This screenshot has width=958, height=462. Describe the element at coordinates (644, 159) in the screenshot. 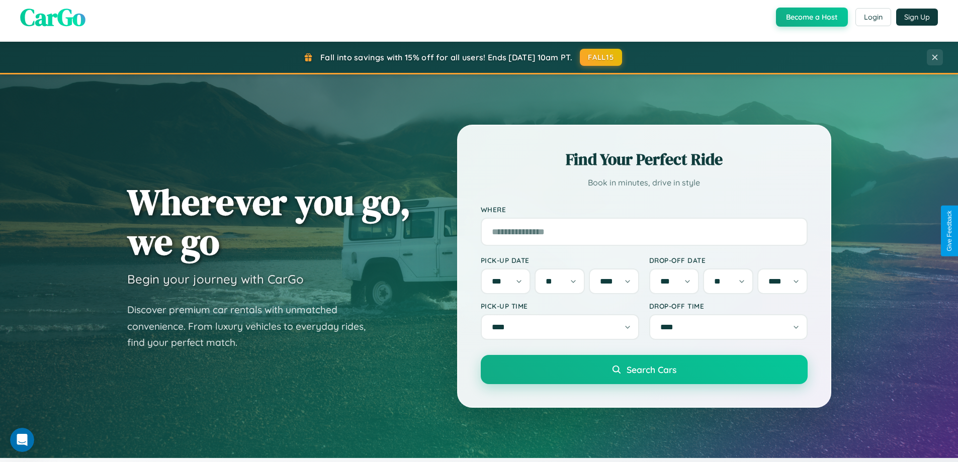

I see `h2: Find Your Perfect Ride` at that location.